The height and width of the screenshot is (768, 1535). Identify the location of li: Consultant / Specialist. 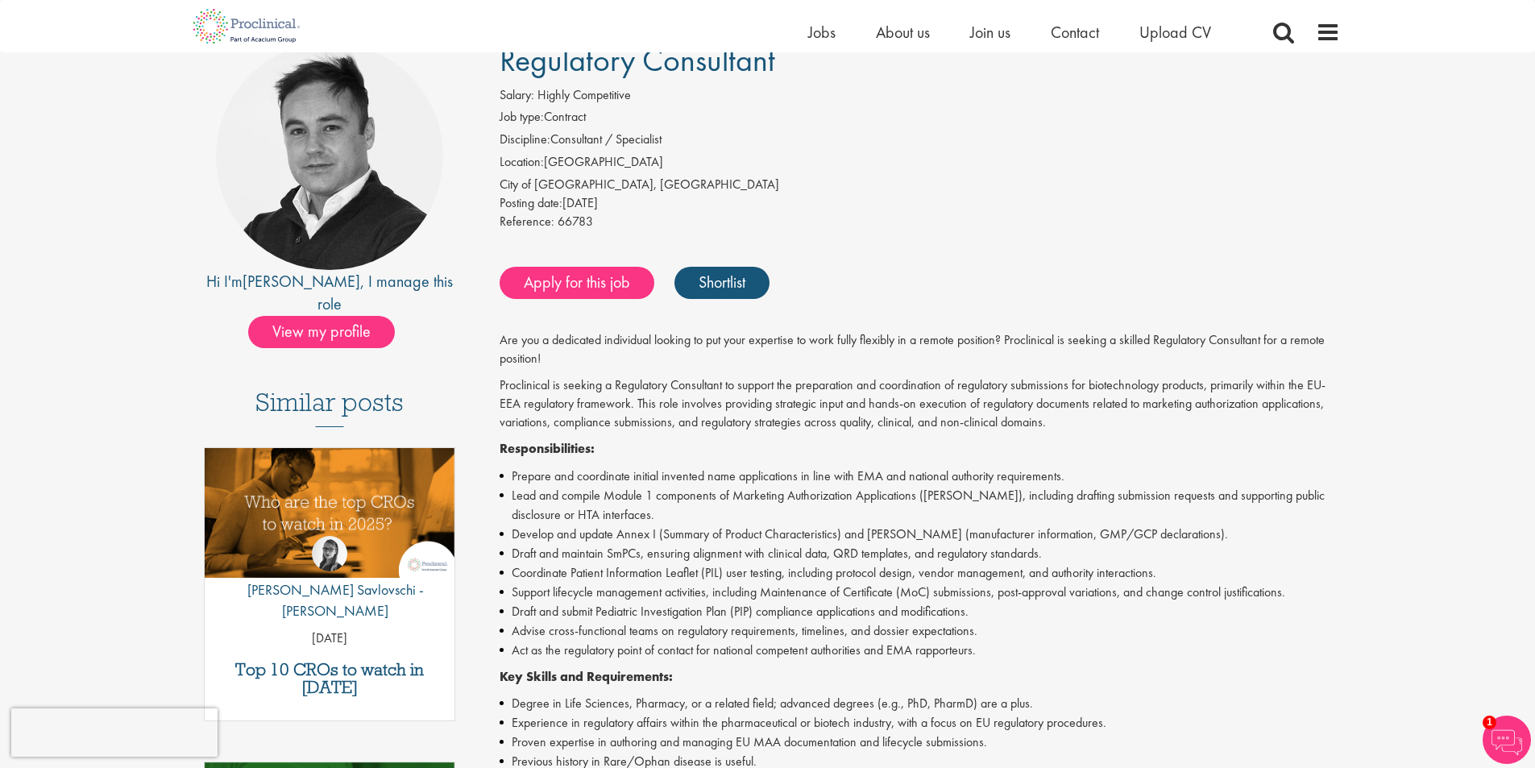
(919, 142).